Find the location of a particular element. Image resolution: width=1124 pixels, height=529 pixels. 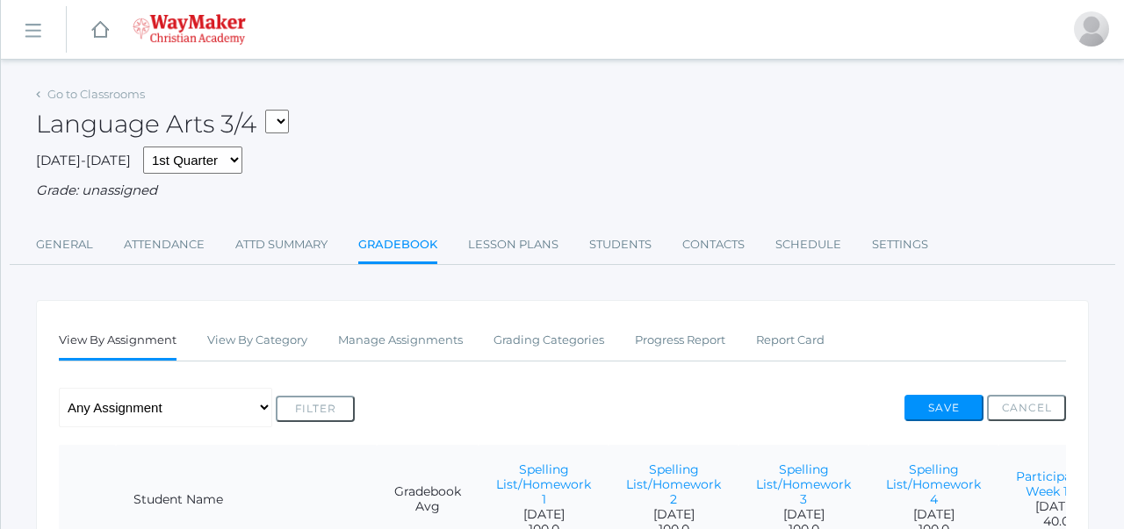

a: Students is located at coordinates (620, 245).